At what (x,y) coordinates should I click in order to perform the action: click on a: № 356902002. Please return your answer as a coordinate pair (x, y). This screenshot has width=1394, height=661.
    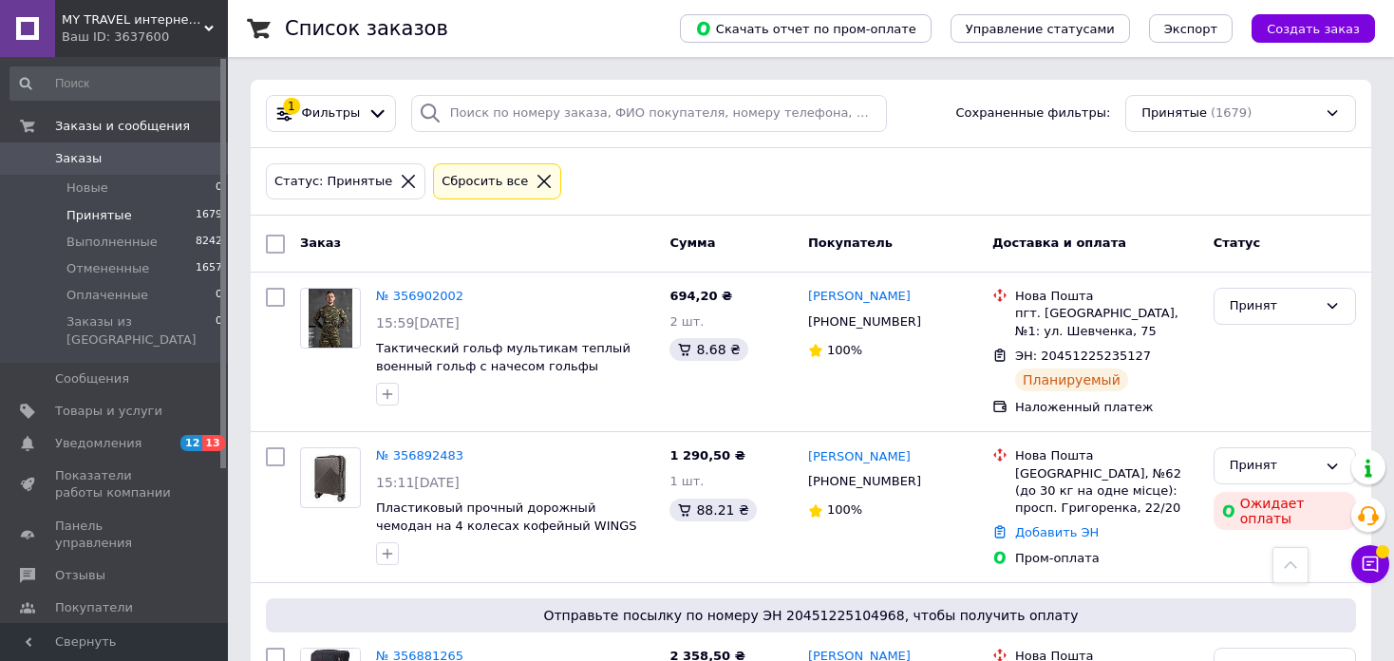
    Looking at the image, I should click on (420, 295).